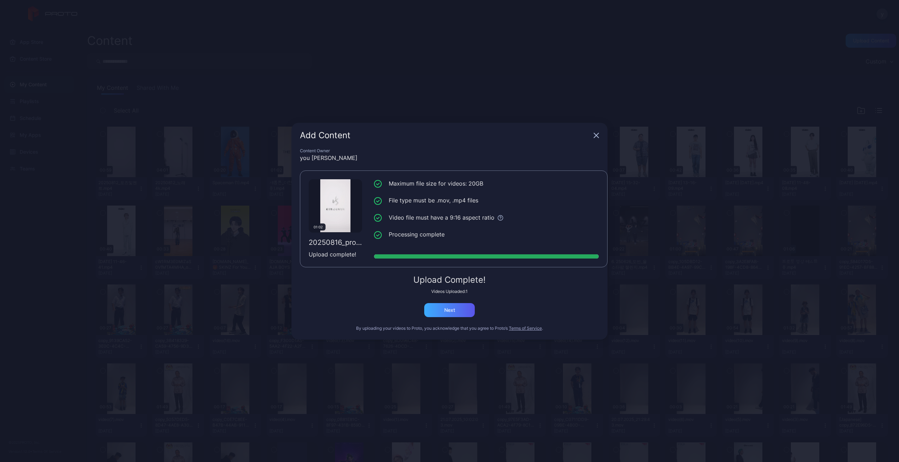 Image resolution: width=899 pixels, height=462 pixels. I want to click on li: Video file must have a 9:16 aspect ratio, so click(486, 218).